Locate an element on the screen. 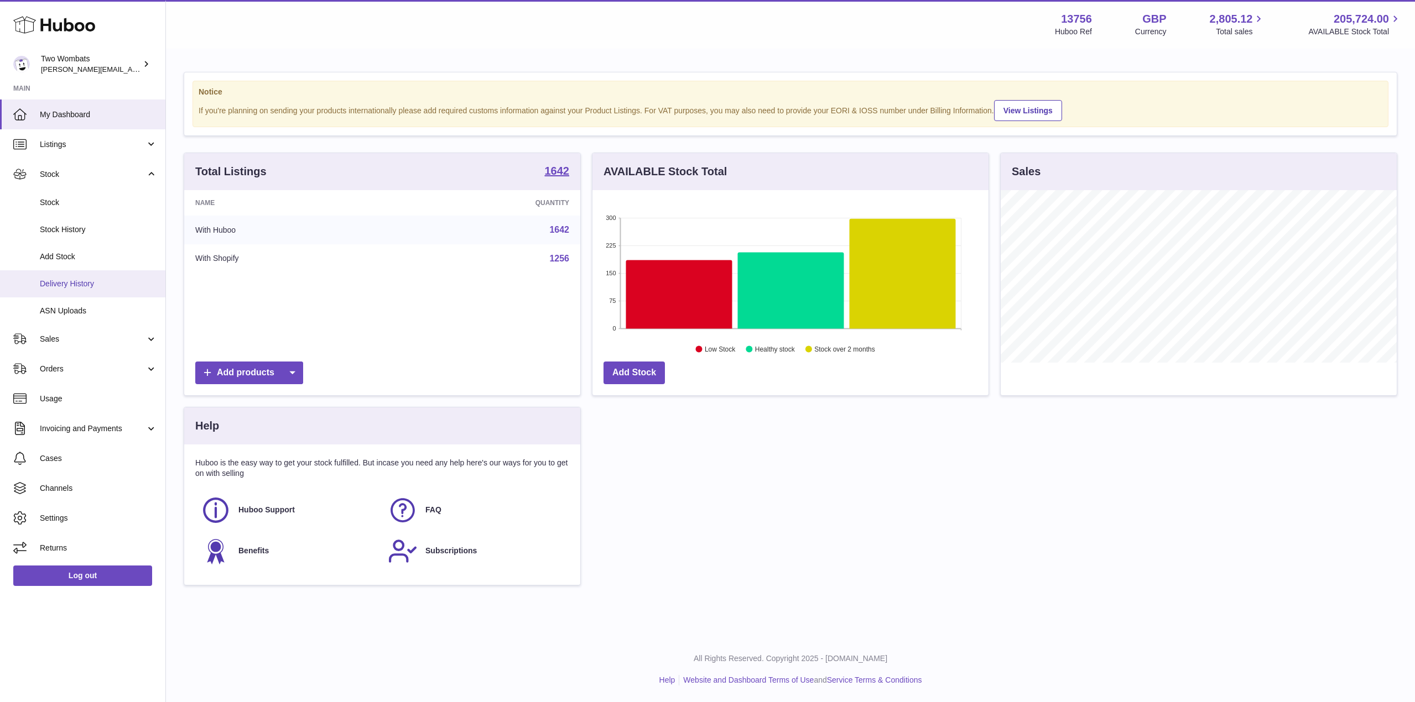  a: Service Terms & Conditions is located at coordinates (874, 680).